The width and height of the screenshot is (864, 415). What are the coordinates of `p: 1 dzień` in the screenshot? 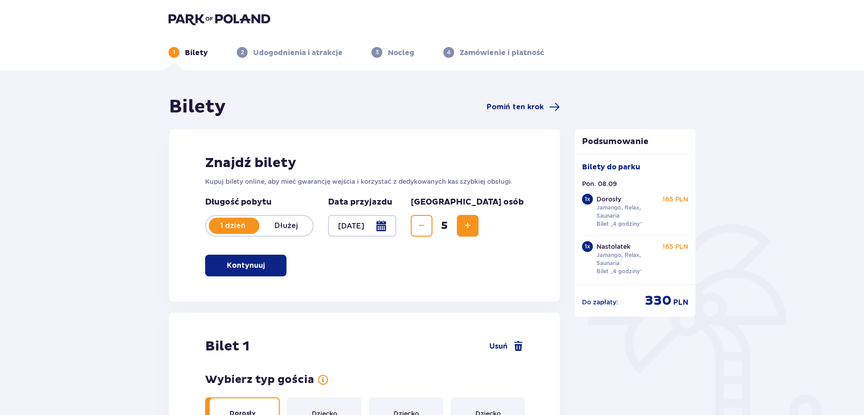 It's located at (233, 226).